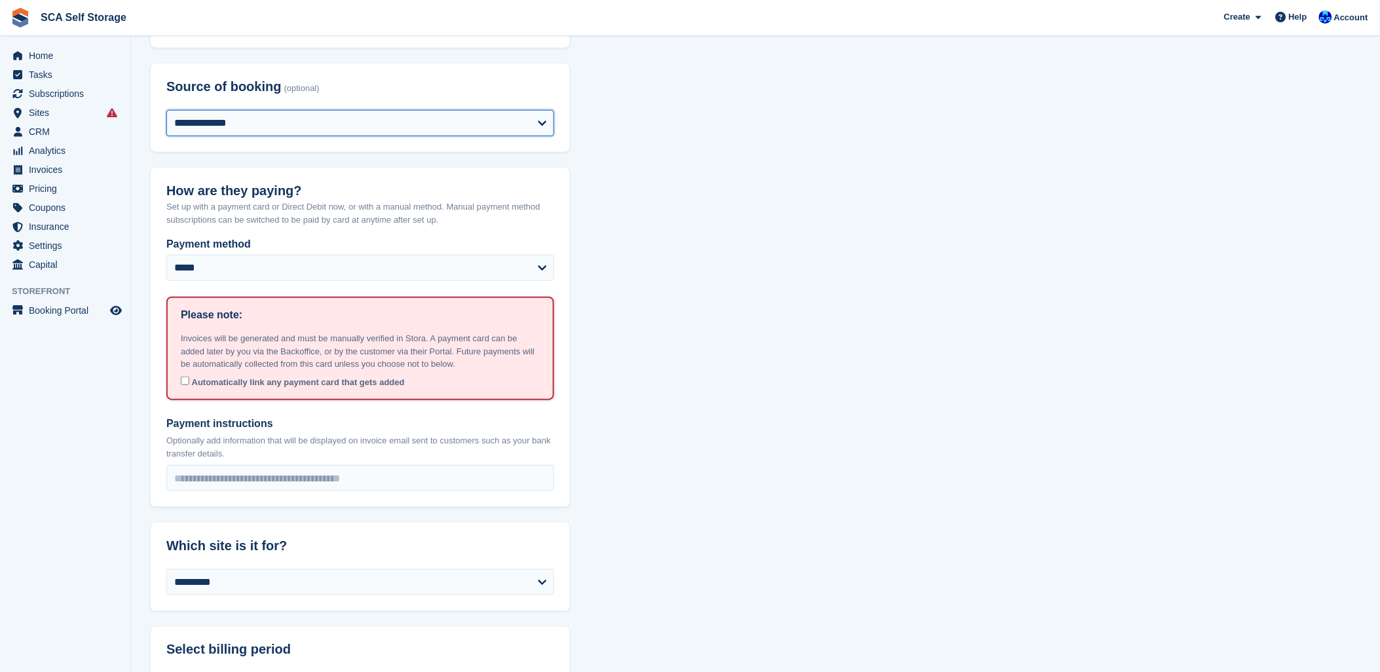 This screenshot has width=1380, height=672. I want to click on span: Insurance, so click(68, 227).